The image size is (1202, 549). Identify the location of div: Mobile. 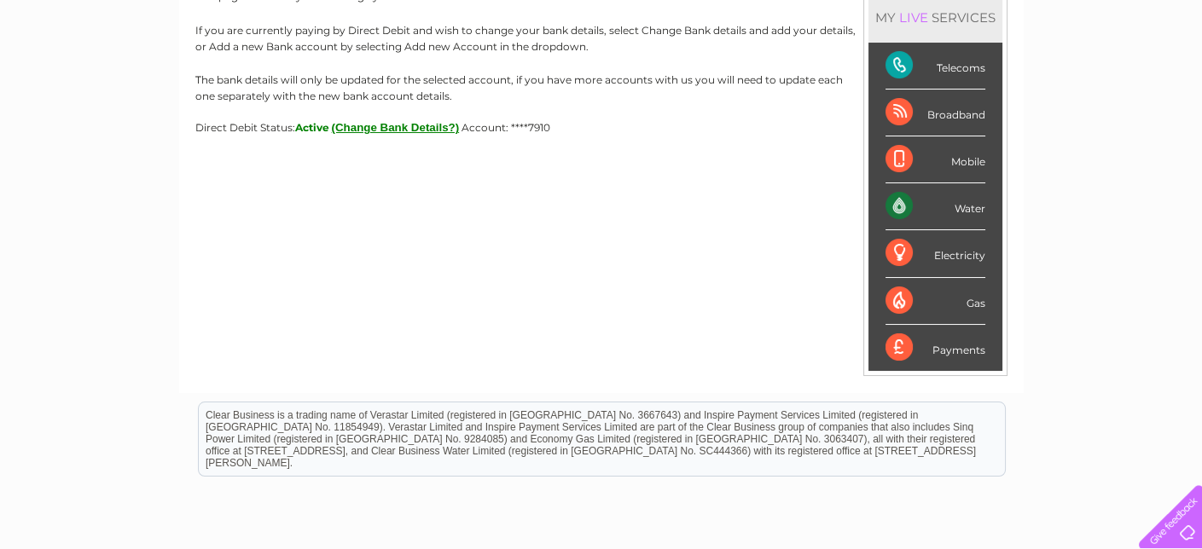
(935, 160).